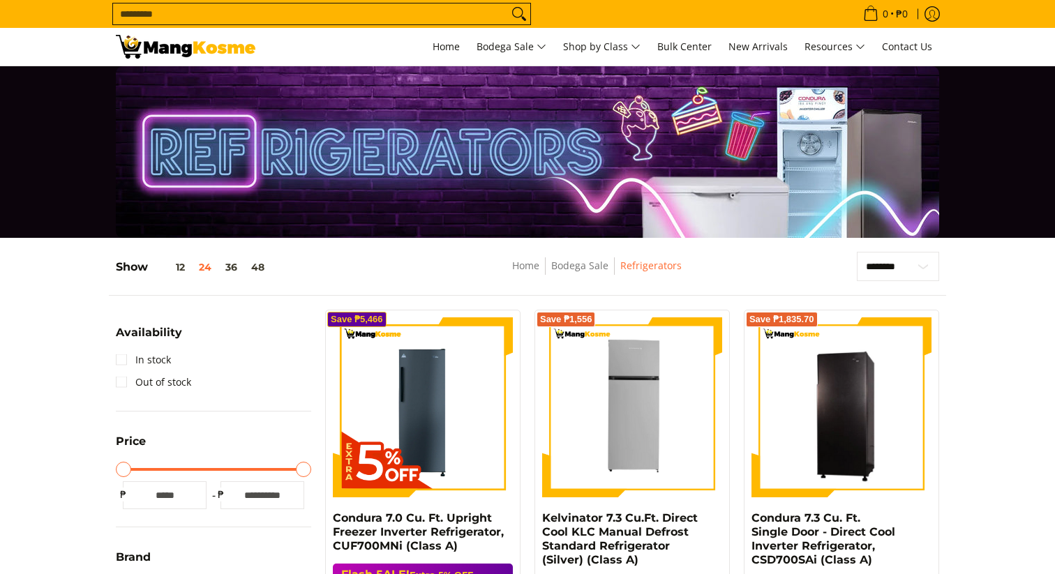 The image size is (1055, 574). Describe the element at coordinates (149, 333) in the screenshot. I see `span: Availability` at that location.